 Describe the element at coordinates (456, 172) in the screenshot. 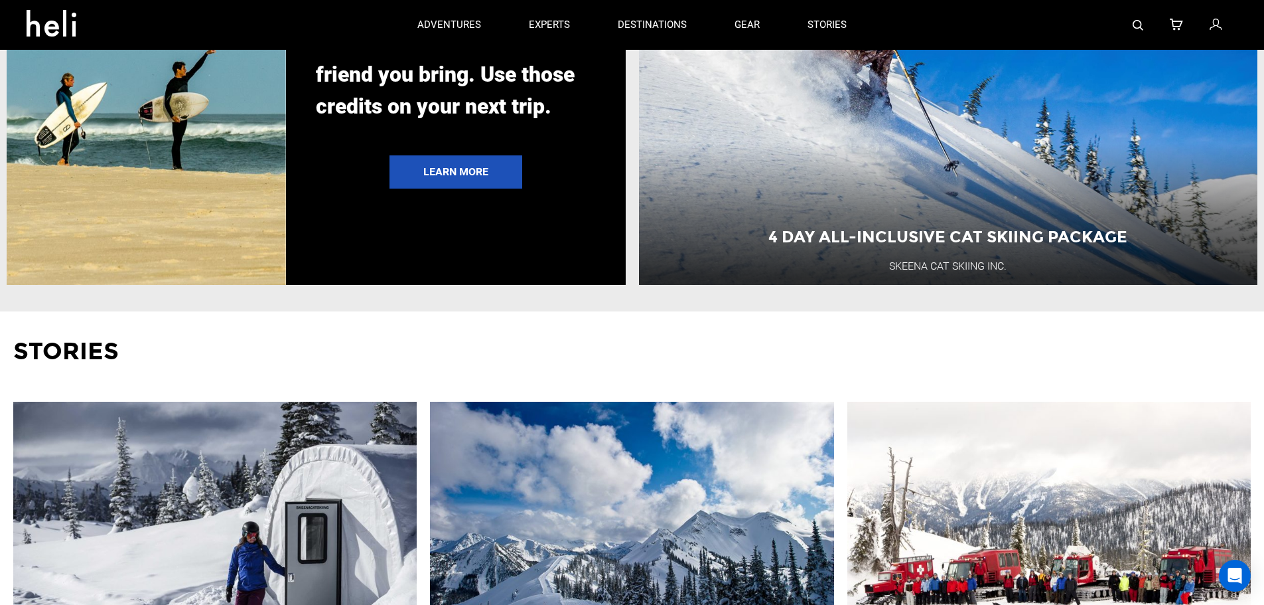

I see `a: Learn More` at that location.